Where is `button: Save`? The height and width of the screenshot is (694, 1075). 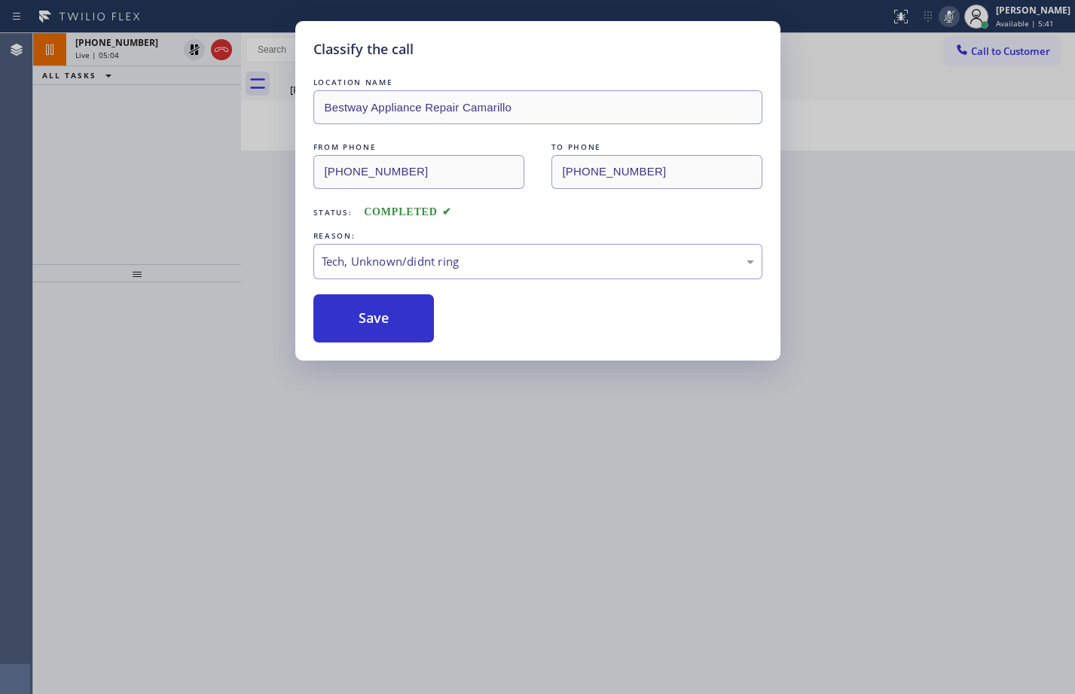
button: Save is located at coordinates (374, 319).